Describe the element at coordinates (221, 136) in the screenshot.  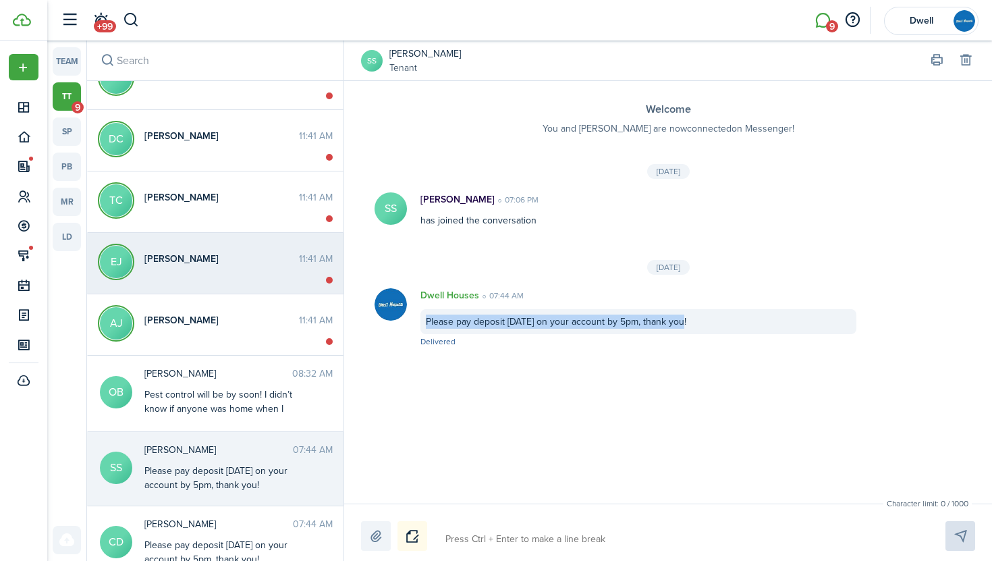
I see `span: Delaney Case` at that location.